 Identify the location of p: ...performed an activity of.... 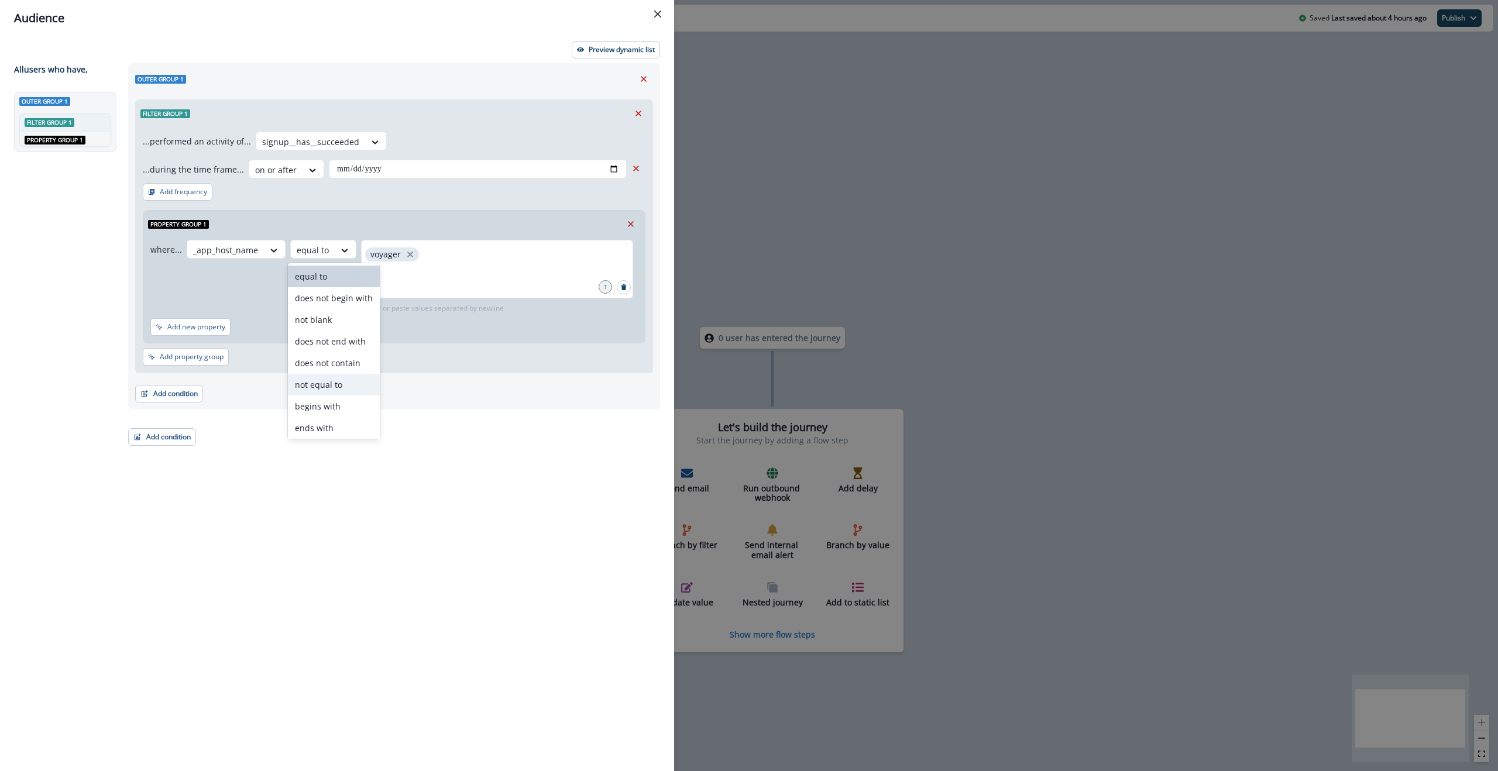
(197, 141).